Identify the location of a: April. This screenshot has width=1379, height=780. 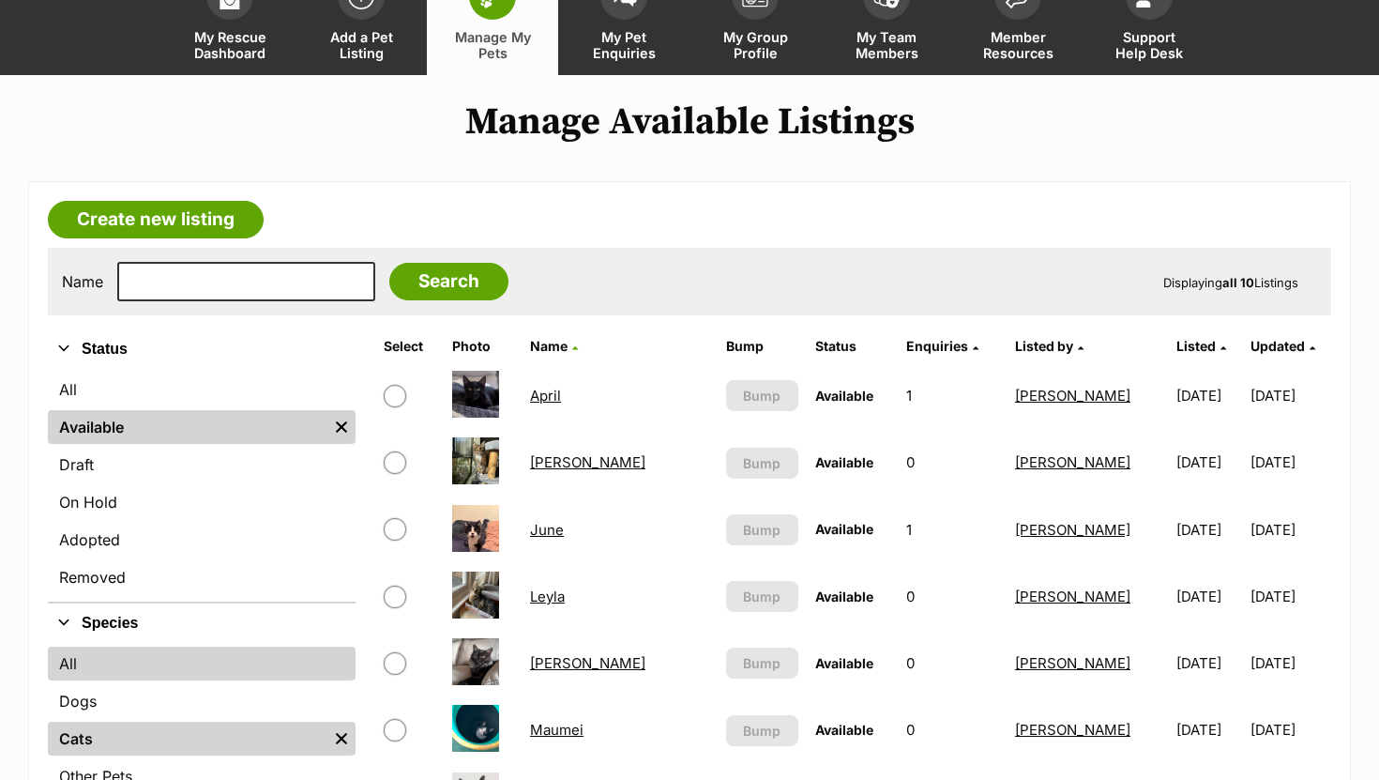
(545, 395).